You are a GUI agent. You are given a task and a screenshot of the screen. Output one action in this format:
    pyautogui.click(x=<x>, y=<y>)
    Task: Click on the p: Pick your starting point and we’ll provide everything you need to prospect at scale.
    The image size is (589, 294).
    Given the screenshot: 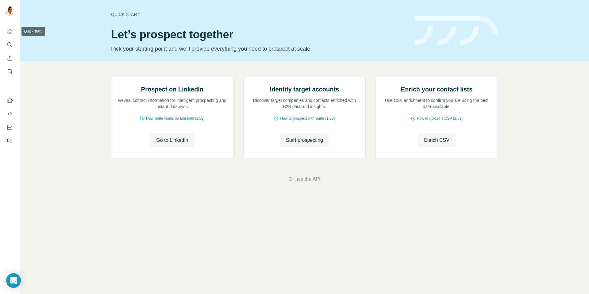 What is the action you would take?
    pyautogui.click(x=259, y=49)
    